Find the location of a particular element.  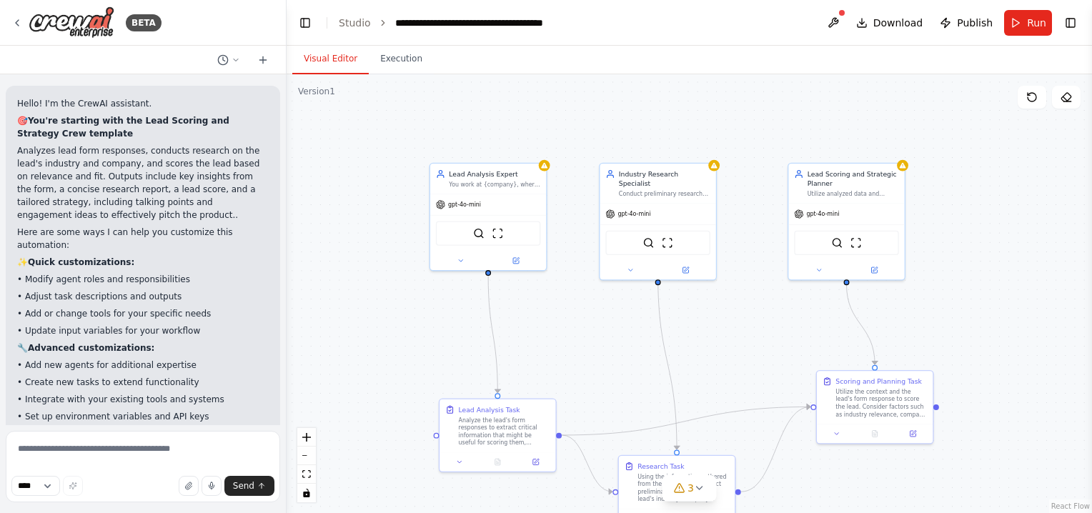

p: • Set up environment variables and API keys is located at coordinates (143, 417).